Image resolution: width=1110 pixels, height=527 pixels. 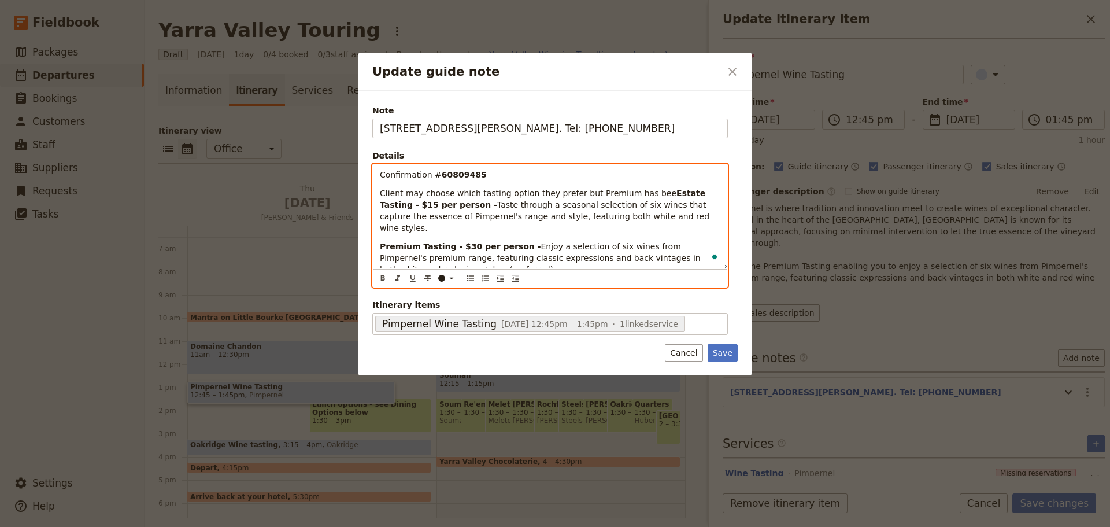 I want to click on span: Taste through a seasonal selection of six wines that capture the essence of Pimpernel's range and..., so click(x=546, y=216).